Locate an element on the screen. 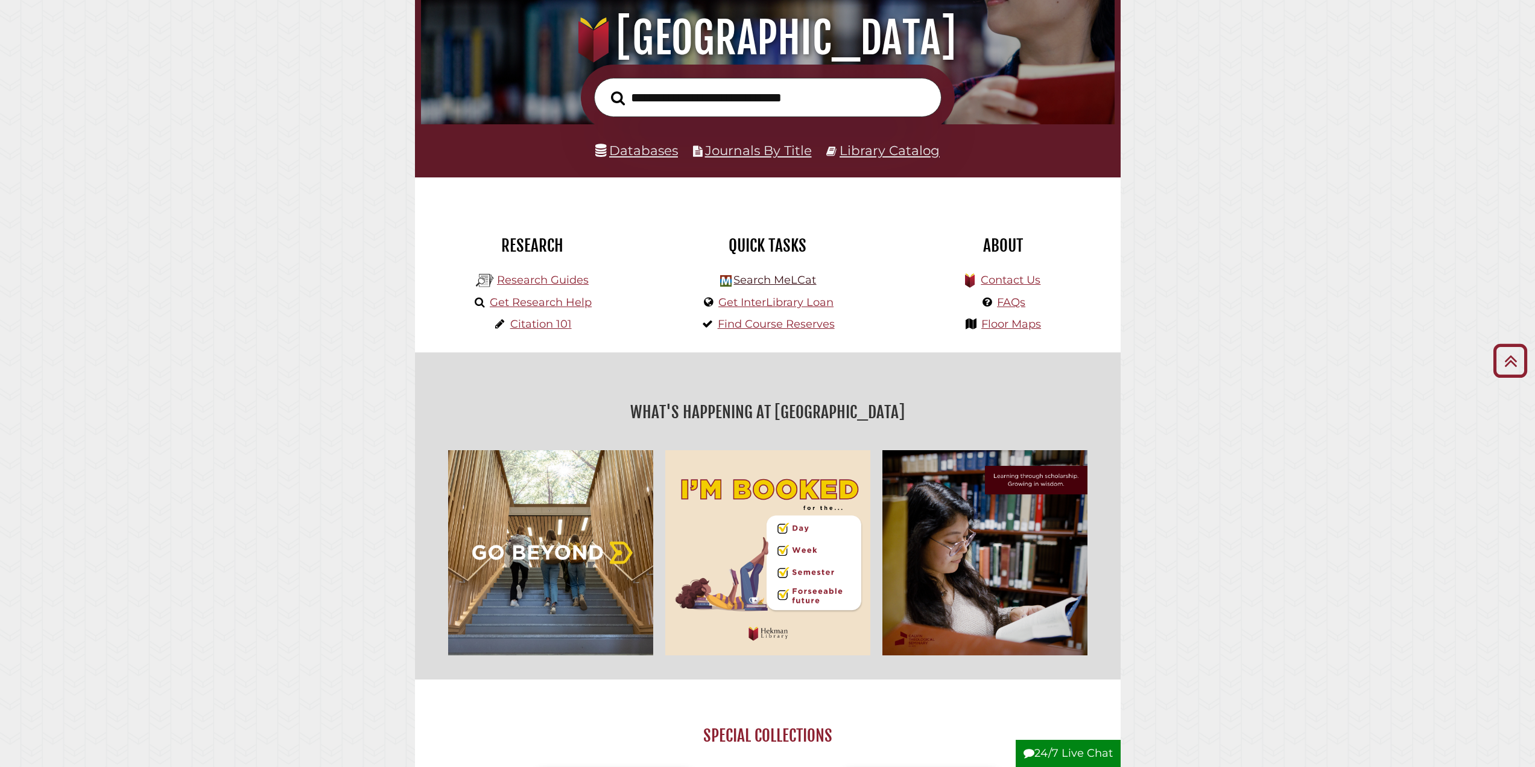 This screenshot has height=767, width=1535. i: Search is located at coordinates (618, 98).